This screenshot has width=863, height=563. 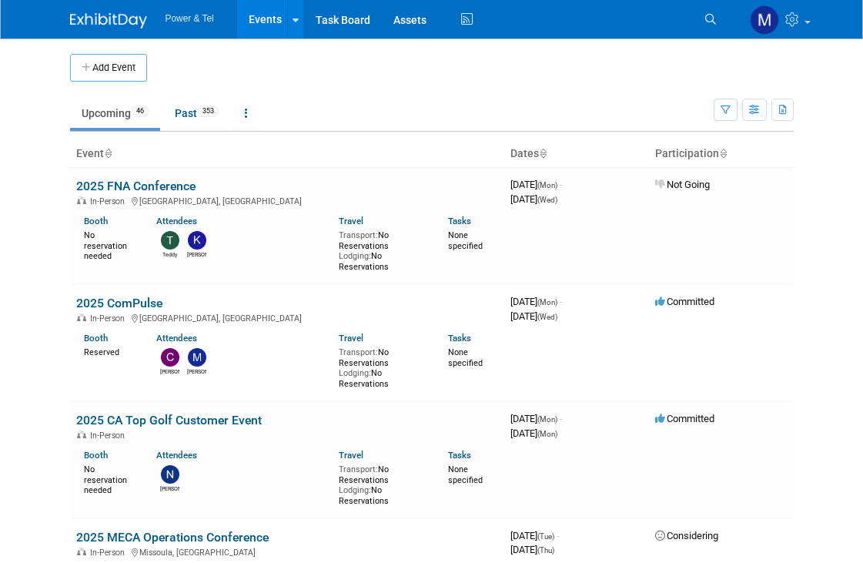 I want to click on span: (Tue), so click(x=546, y=536).